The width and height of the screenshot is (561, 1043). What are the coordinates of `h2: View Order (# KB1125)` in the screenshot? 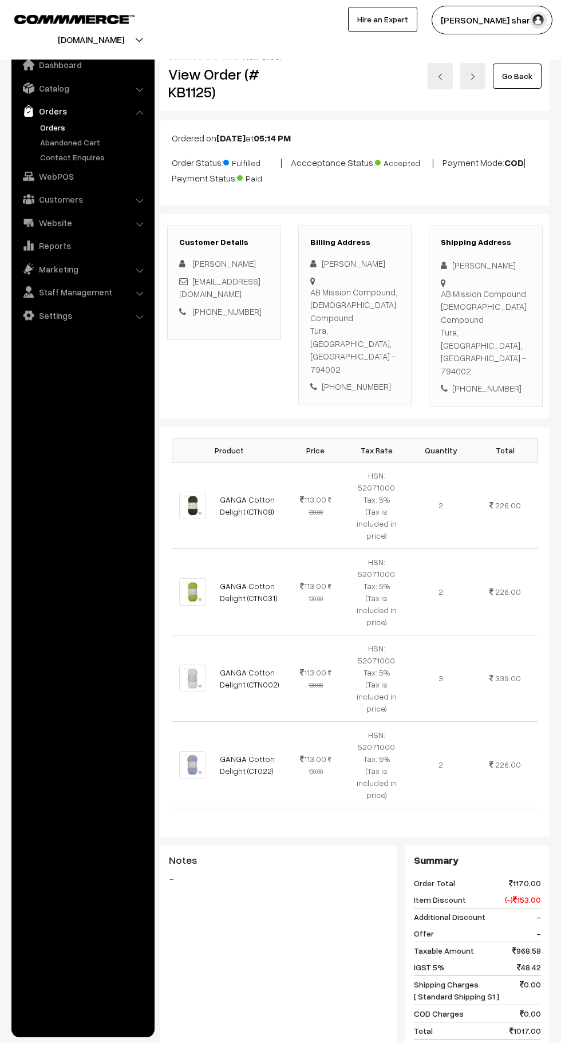 It's located at (224, 83).